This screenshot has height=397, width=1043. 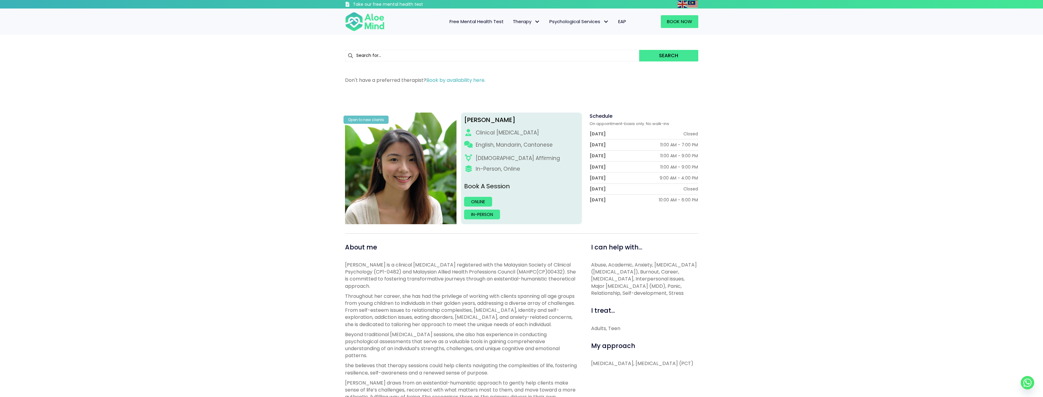 I want to click on a: Whatsapp, so click(x=1027, y=383).